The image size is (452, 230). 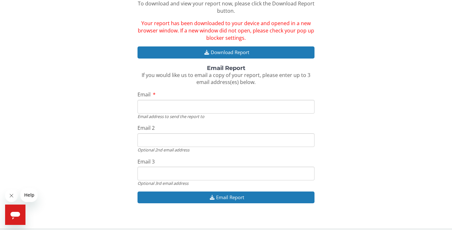 What do you see at coordinates (226, 52) in the screenshot?
I see `button: Download Report` at bounding box center [226, 52].